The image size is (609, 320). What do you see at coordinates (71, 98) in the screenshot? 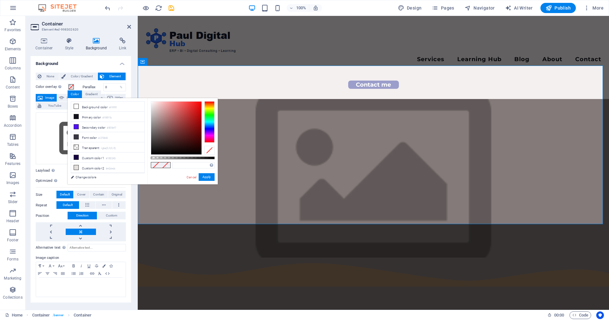
I see `button: Image slider` at bounding box center [71, 98].